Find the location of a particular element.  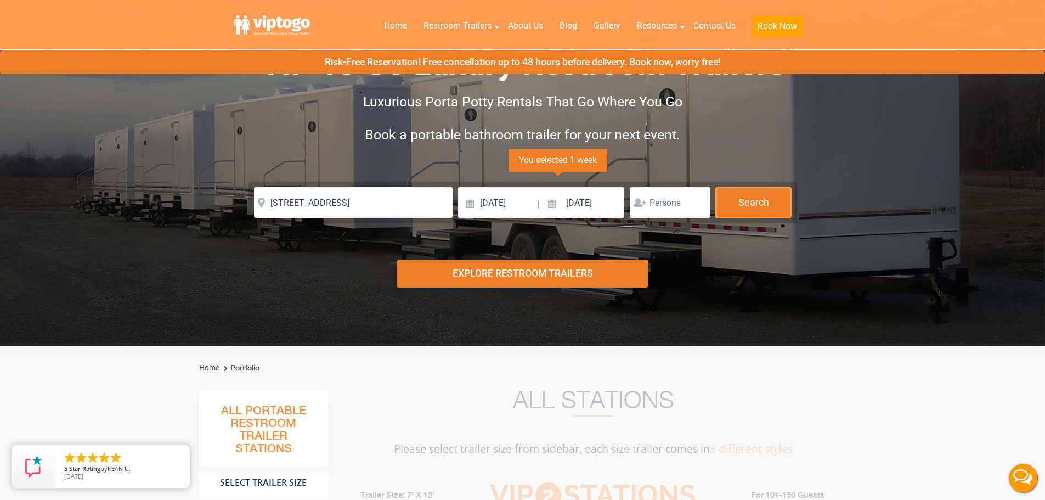

span: by is located at coordinates (122, 469).